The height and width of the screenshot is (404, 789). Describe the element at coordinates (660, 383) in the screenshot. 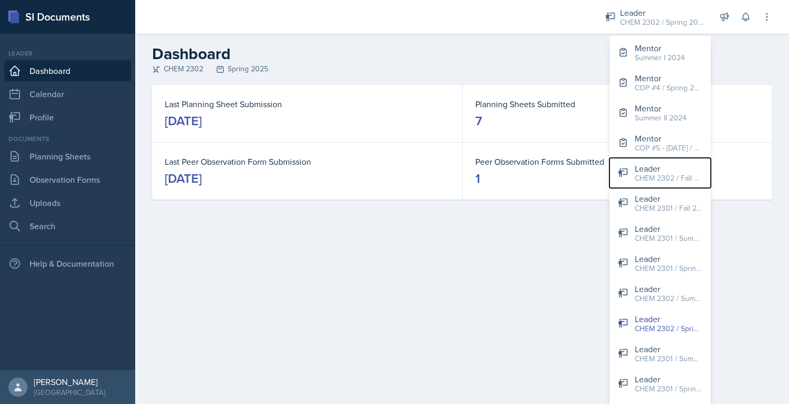

I see `button: Leader CHEM 2301 / Spring 2024` at that location.